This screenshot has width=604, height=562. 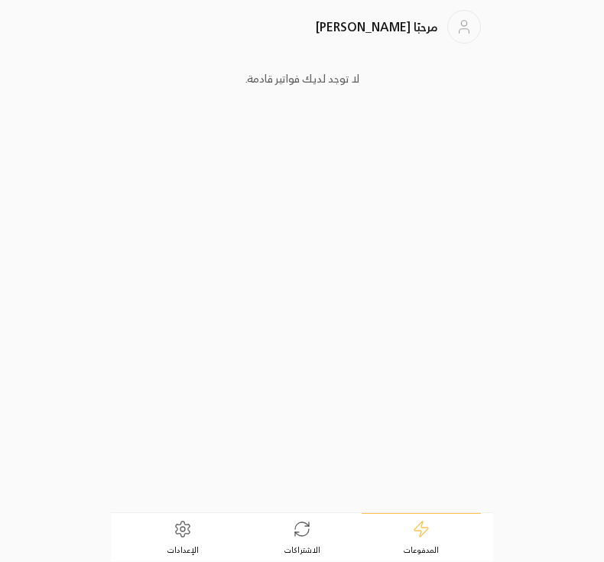 What do you see at coordinates (421, 537) in the screenshot?
I see `a: المدفوعات` at bounding box center [421, 537].